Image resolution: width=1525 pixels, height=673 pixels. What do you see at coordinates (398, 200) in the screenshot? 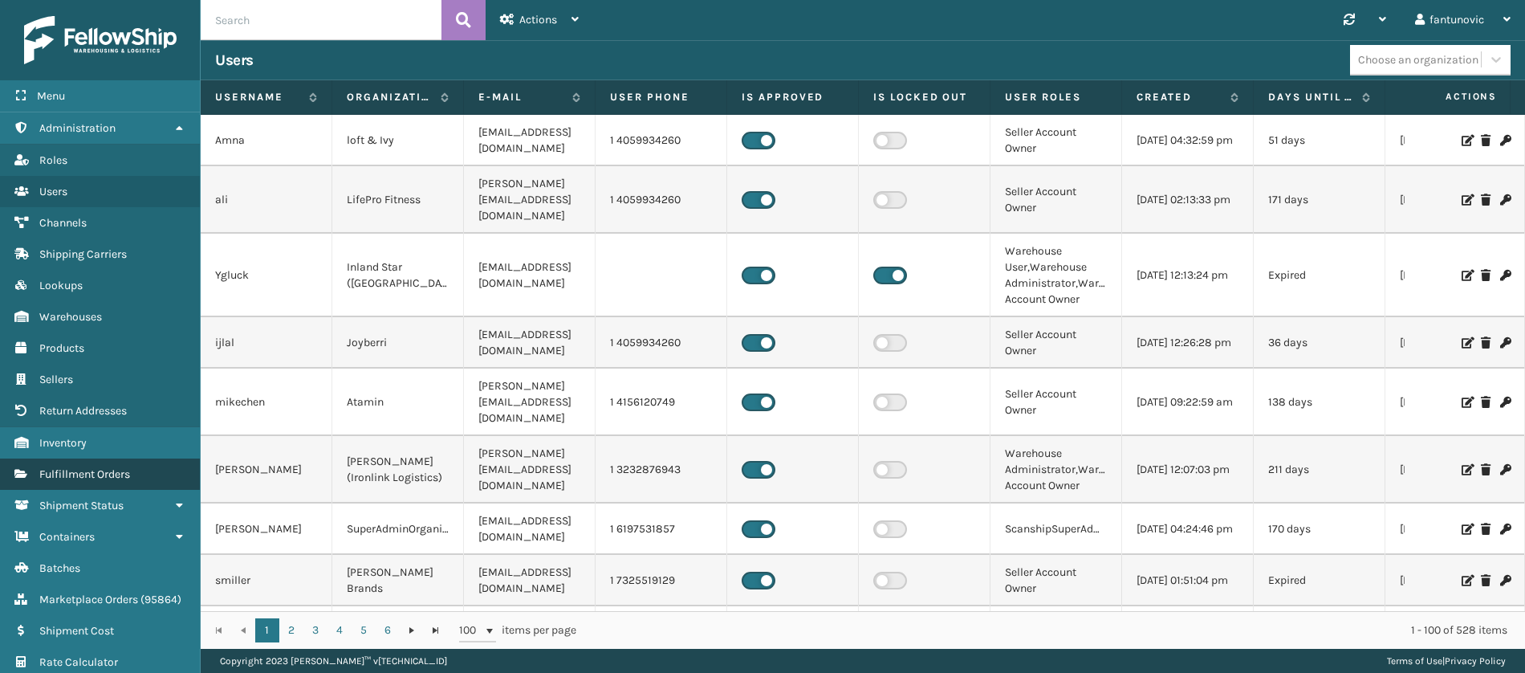
I see `td: LifePro Fitness` at bounding box center [398, 200].